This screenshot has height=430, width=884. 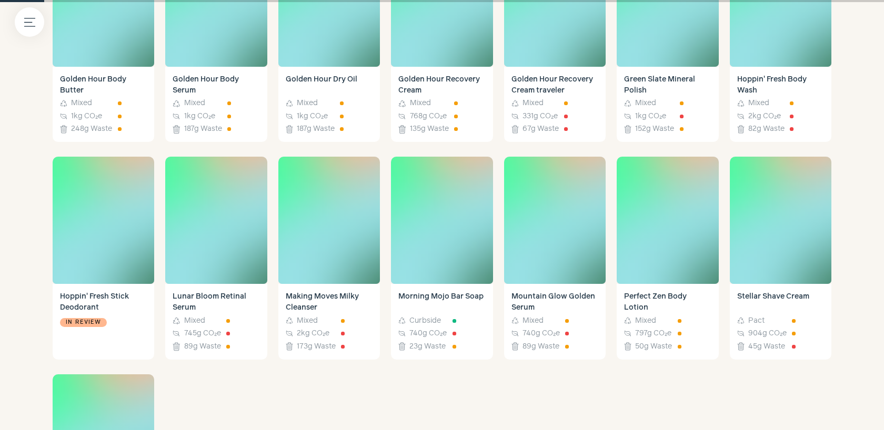 What do you see at coordinates (425, 321) in the screenshot?
I see `span: Curbside` at bounding box center [425, 321].